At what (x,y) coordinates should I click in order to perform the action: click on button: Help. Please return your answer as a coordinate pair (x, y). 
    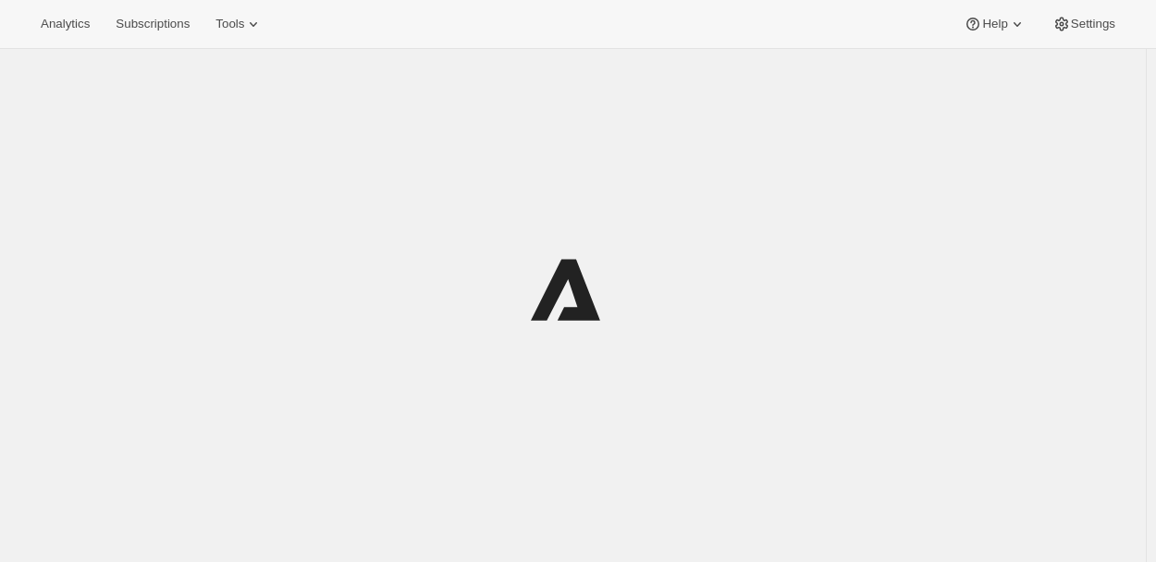
    Looking at the image, I should click on (994, 24).